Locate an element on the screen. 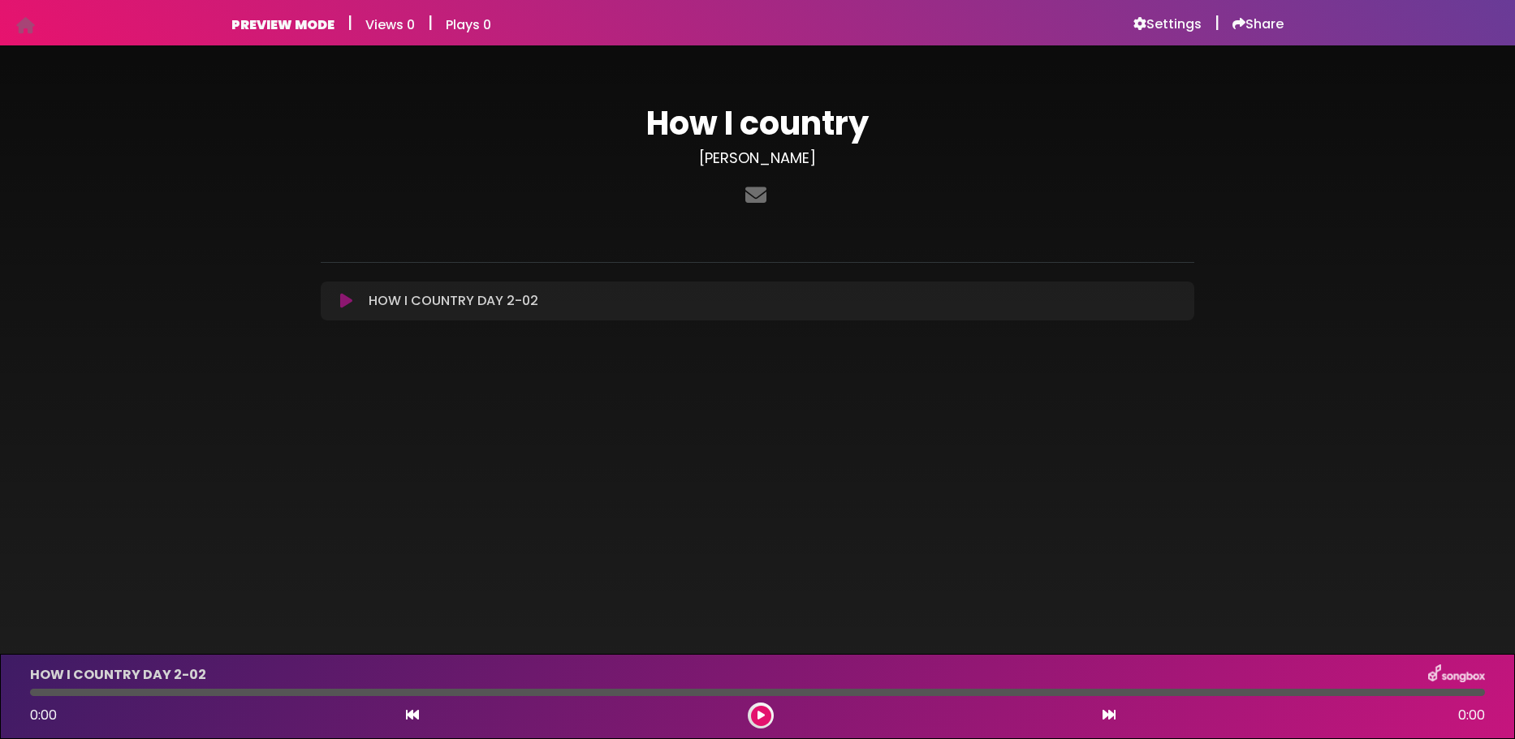 The height and width of the screenshot is (739, 1515). h6: PREVIEW MODE is located at coordinates (282, 24).